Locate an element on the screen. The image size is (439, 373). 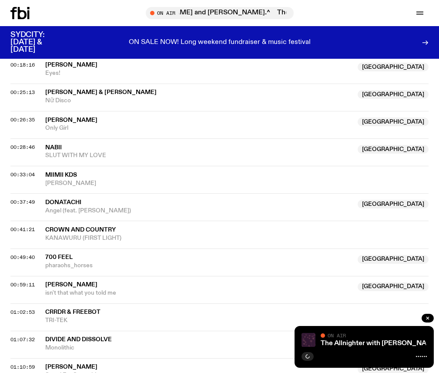
span: Miimii KDS is located at coordinates (61, 175).